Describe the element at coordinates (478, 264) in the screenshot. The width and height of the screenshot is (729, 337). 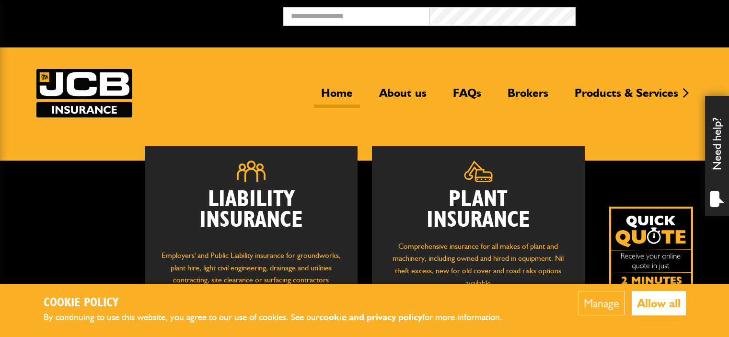
I see `p: Comprehensive insurance for all makes of plant and machinery, including owned and hired in equipm...` at that location.